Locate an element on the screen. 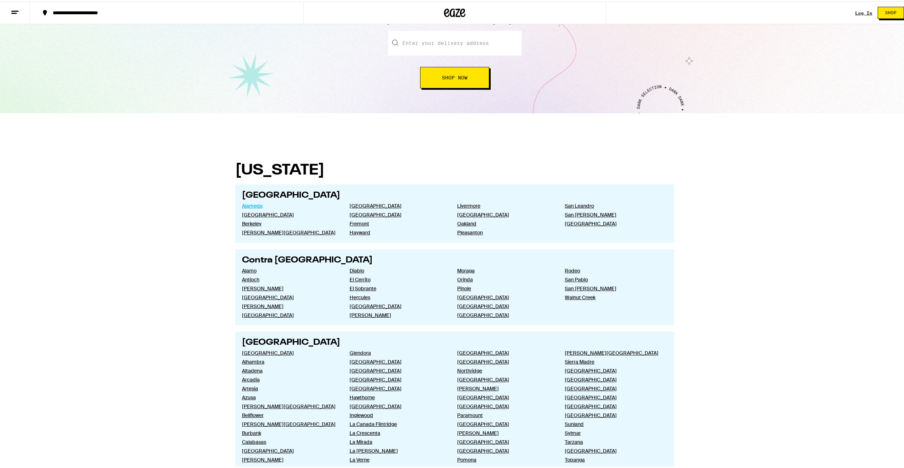  a: Inglewood is located at coordinates (398, 414).